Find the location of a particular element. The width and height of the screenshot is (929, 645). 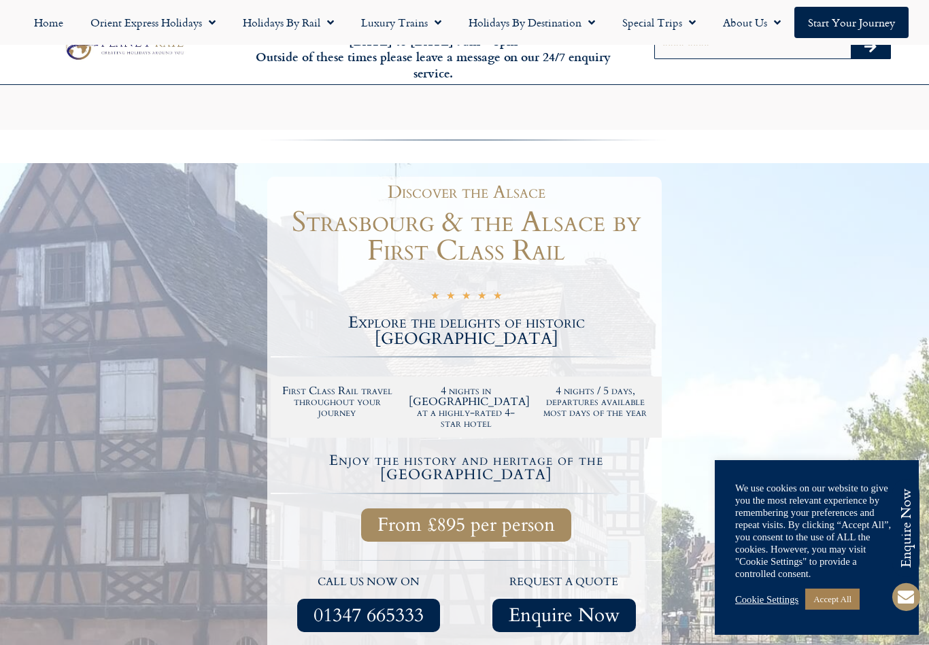

a: 01347 665333 is located at coordinates (368, 615).